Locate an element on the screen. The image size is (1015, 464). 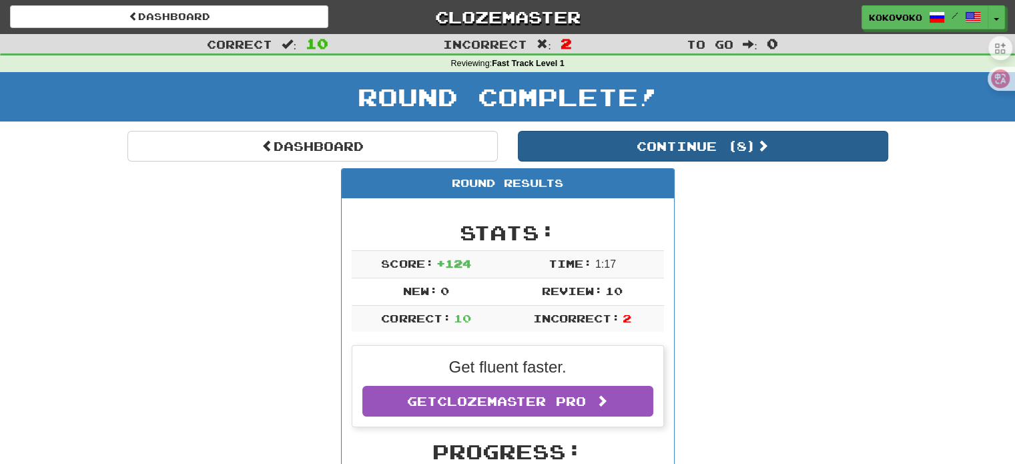
button: Continue (8) is located at coordinates (703, 146).